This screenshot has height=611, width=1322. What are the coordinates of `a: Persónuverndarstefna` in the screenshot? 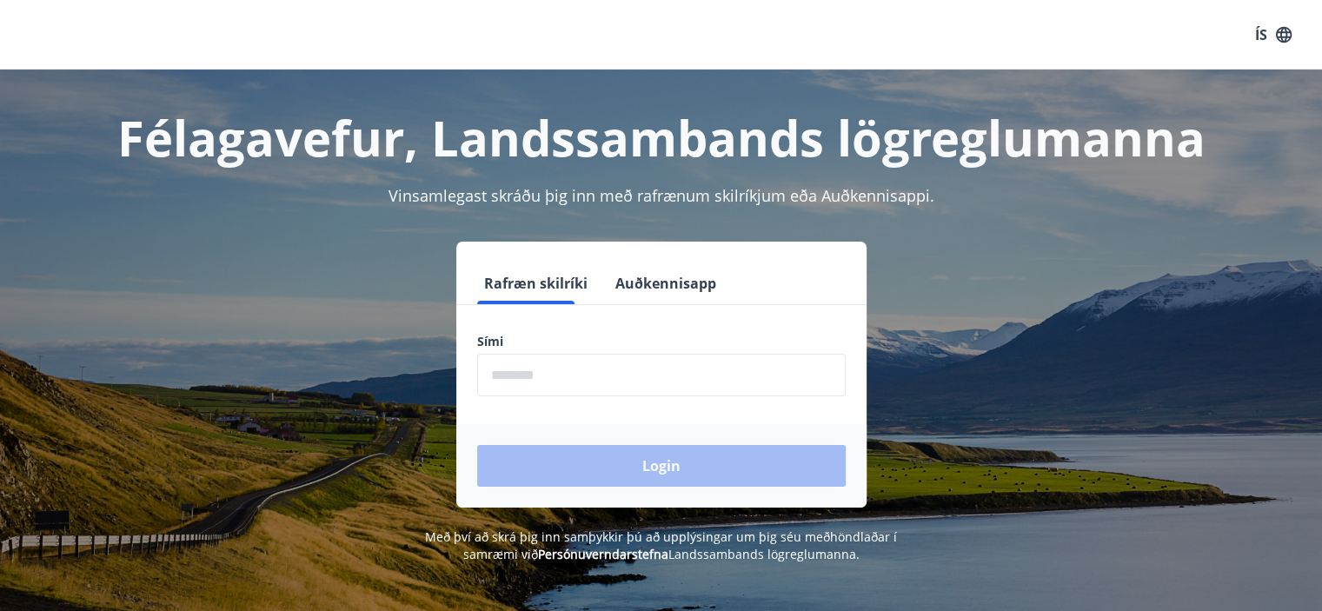 It's located at (603, 554).